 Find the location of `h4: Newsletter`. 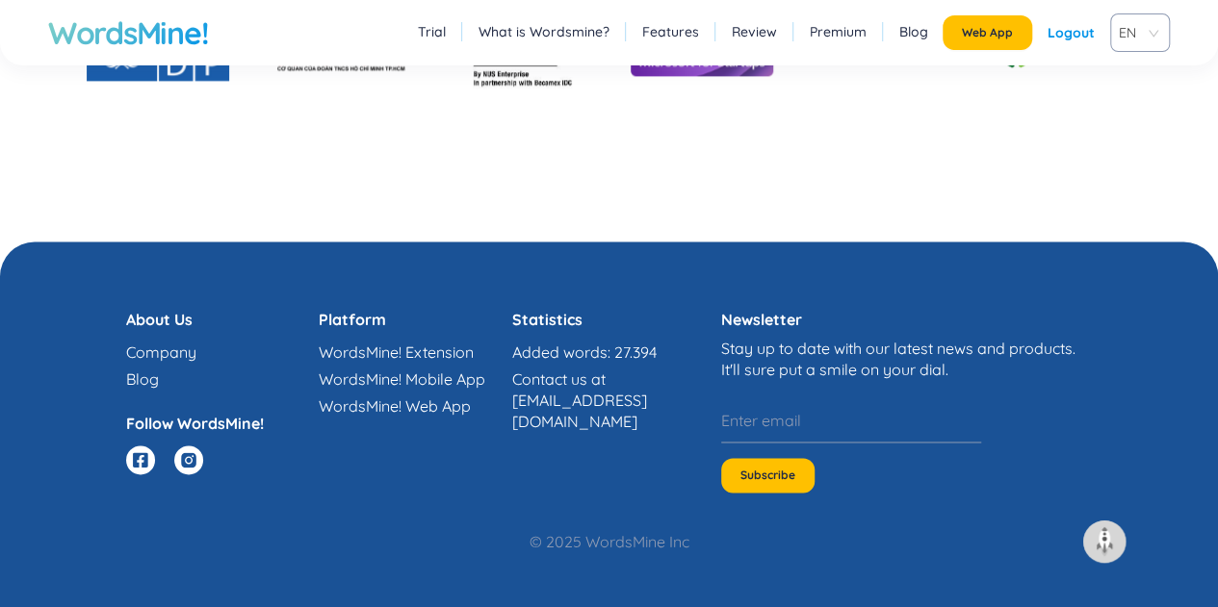

h4: Newsletter is located at coordinates (907, 320).